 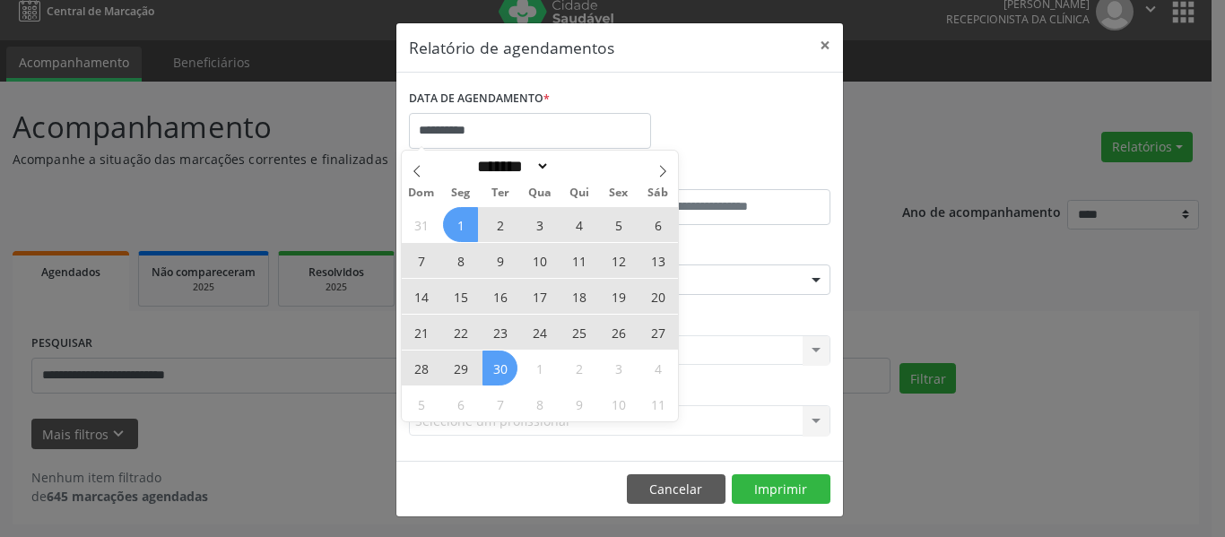 I want to click on span: Outubro 6, 2025, so click(x=460, y=403).